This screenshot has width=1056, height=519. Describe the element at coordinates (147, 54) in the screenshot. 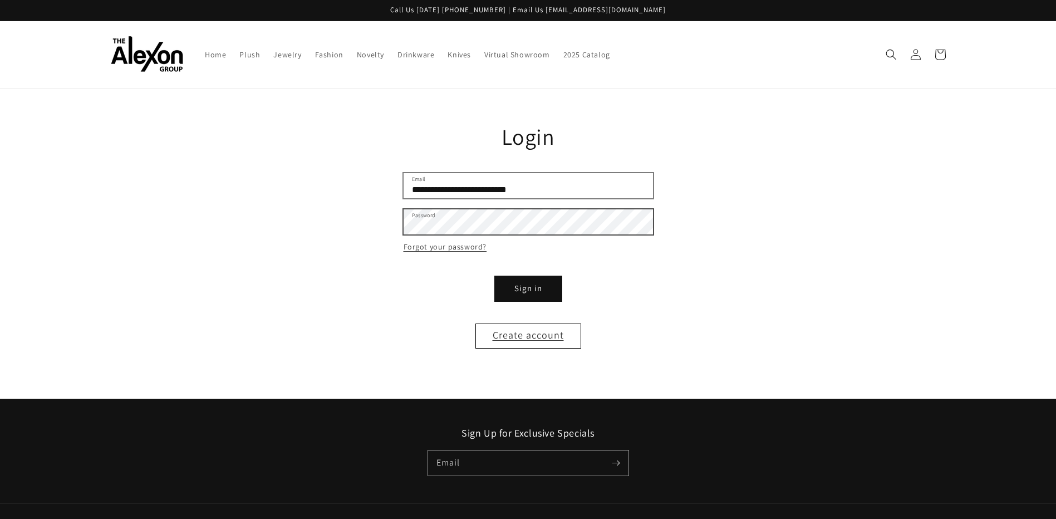

I see `img: The Alexon Group` at that location.